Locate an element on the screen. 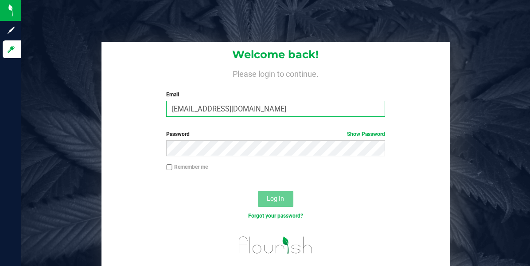  inline-svg: Sign up is located at coordinates (11, 30).